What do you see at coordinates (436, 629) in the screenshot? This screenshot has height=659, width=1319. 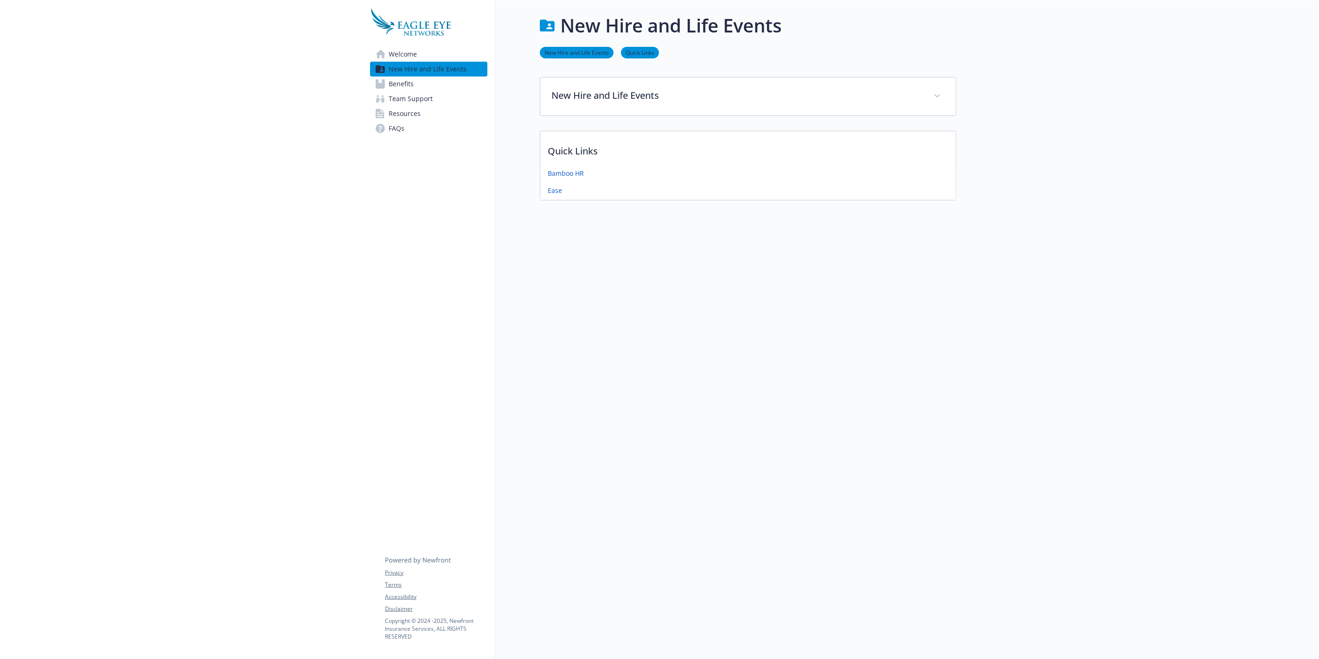 I see `p: Copyright © 2024 - 2025 , Newfront Insurance Services, ALL RIGHTS RESERVED` at bounding box center [436, 629].